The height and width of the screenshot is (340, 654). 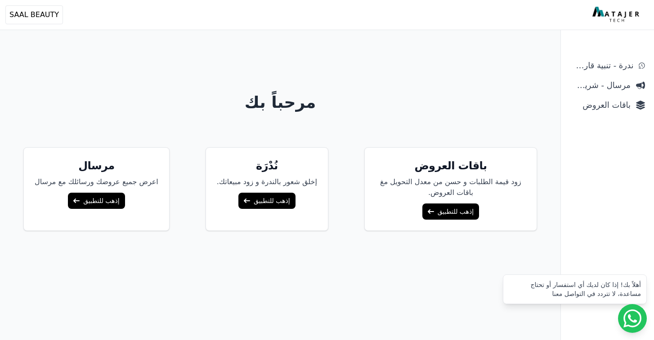 I want to click on h5: مرسال, so click(x=96, y=166).